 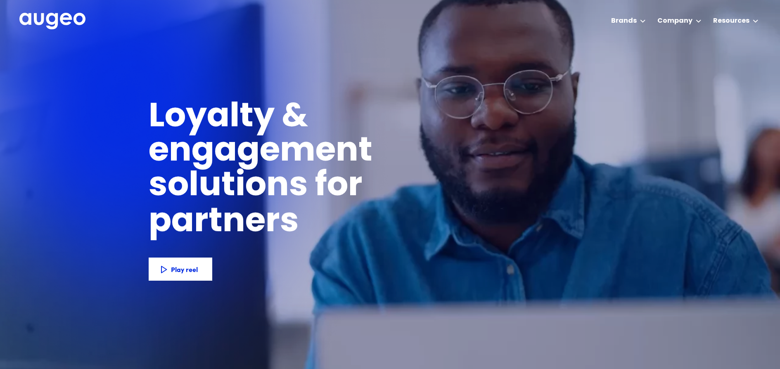 I want to click on div: Brands, so click(x=624, y=21).